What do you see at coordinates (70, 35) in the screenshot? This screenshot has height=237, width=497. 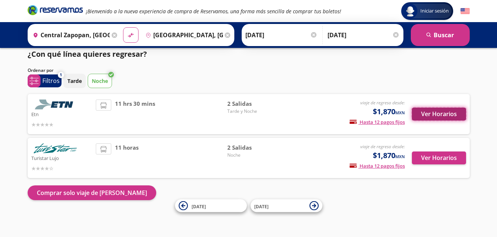 I see `input: Buscar Origen` at bounding box center [70, 35].